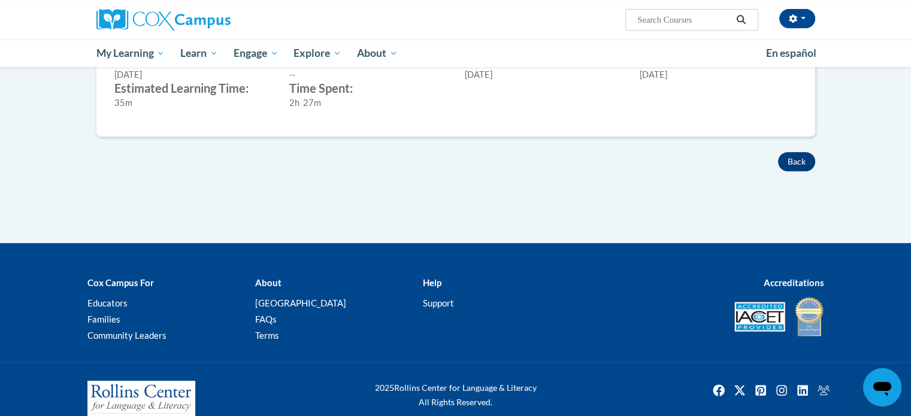 This screenshot has width=911, height=416. What do you see at coordinates (781, 390) in the screenshot?
I see `a: Instagram` at bounding box center [781, 390].